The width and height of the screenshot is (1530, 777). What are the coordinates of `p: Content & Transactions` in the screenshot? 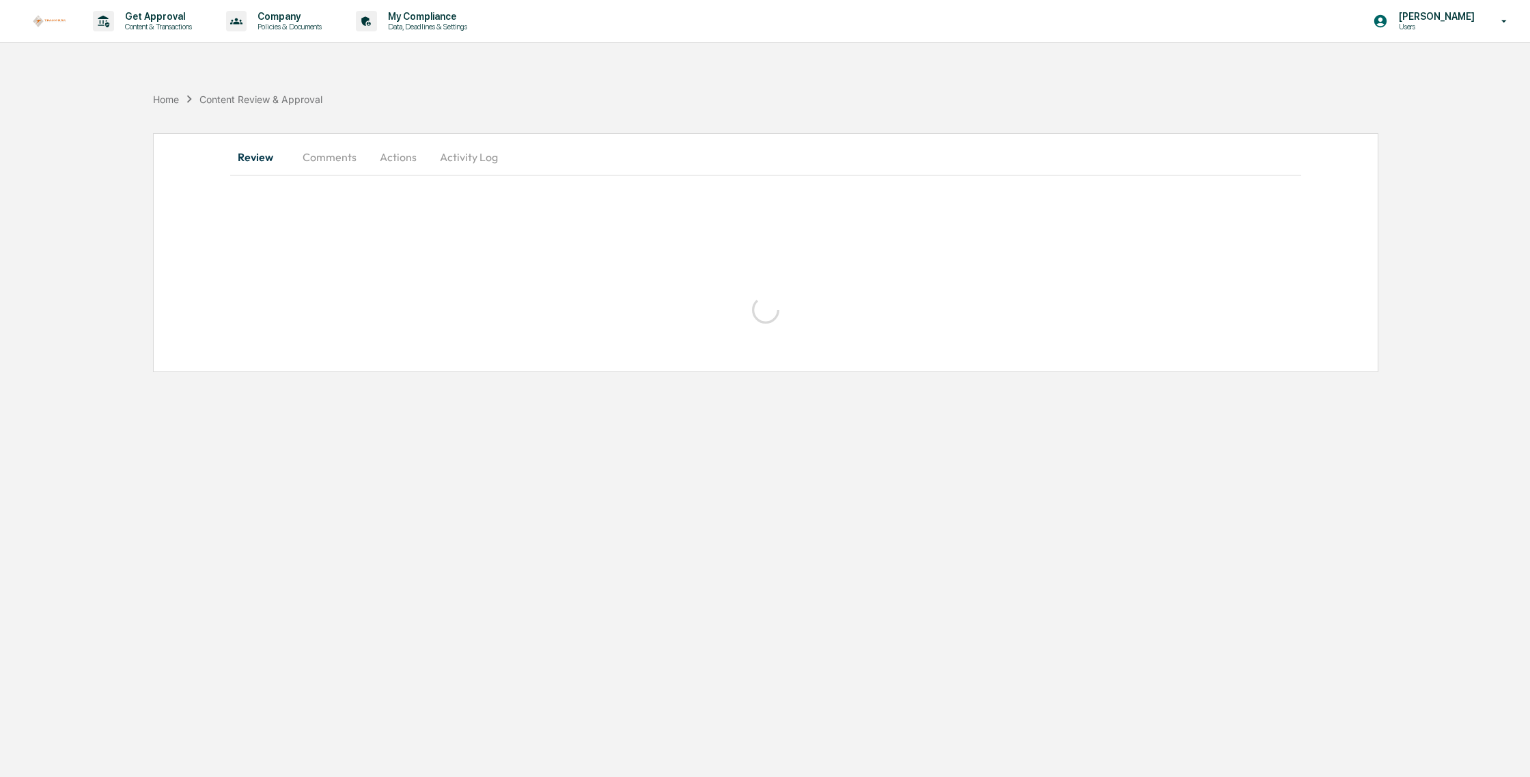 It's located at (156, 27).